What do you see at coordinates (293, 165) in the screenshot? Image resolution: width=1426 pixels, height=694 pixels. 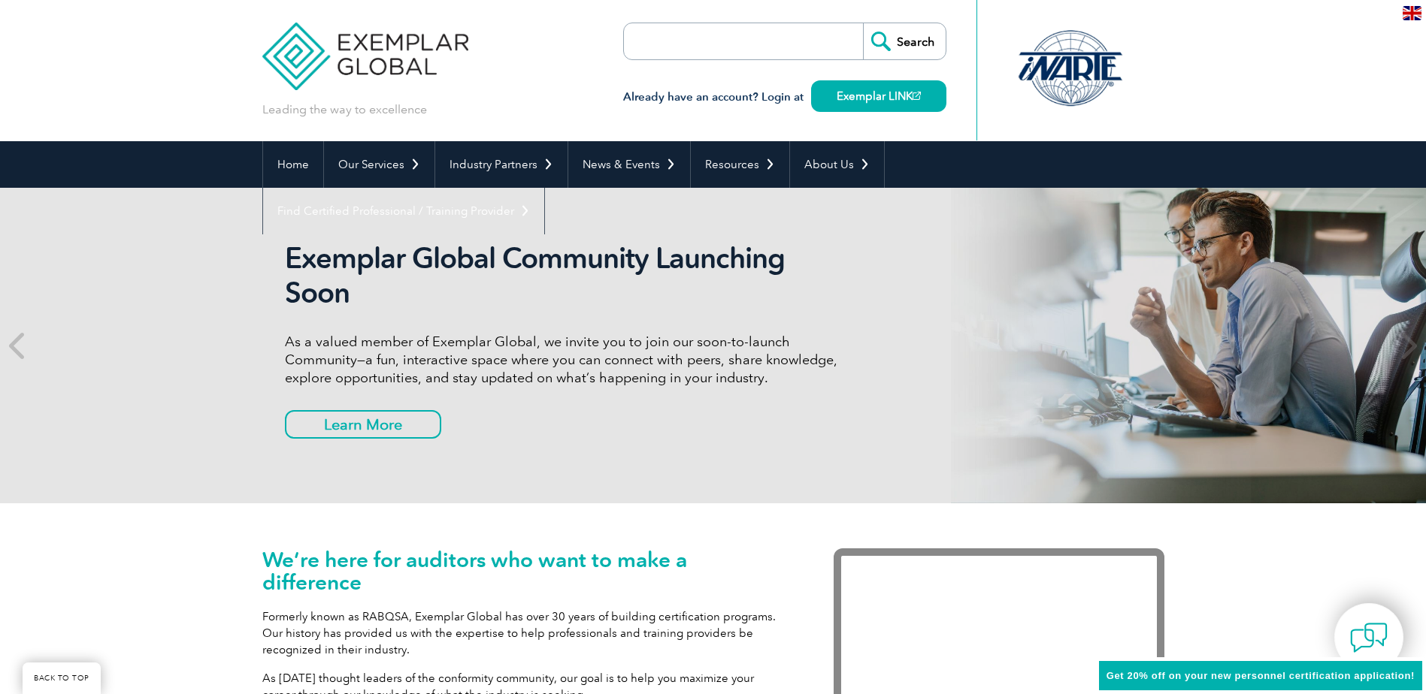 I see `a: Home` at bounding box center [293, 165].